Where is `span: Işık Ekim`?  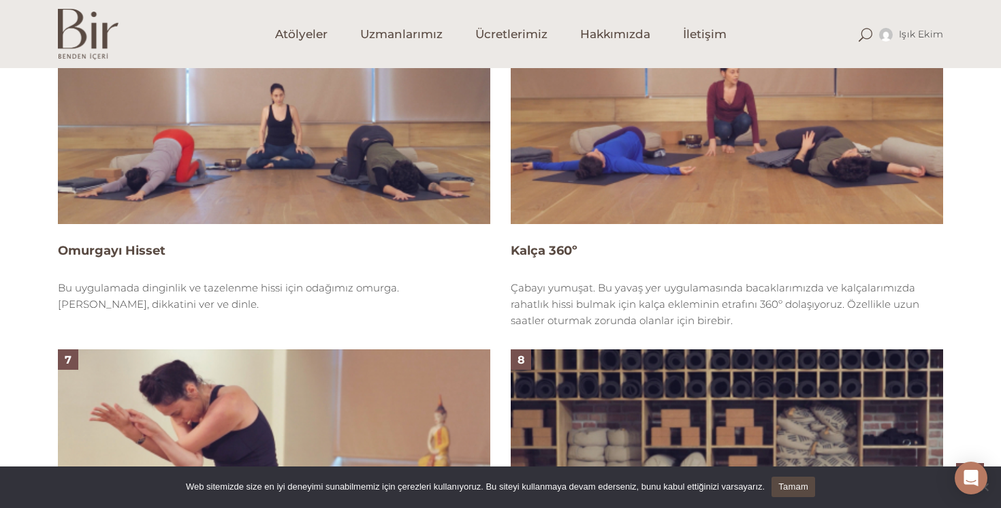
span: Işık Ekim is located at coordinates (921, 34).